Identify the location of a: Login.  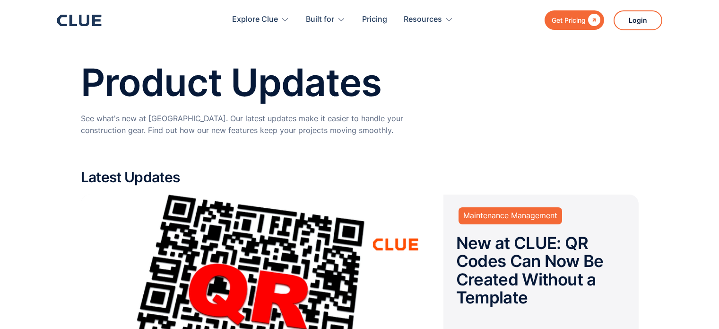
(638, 20).